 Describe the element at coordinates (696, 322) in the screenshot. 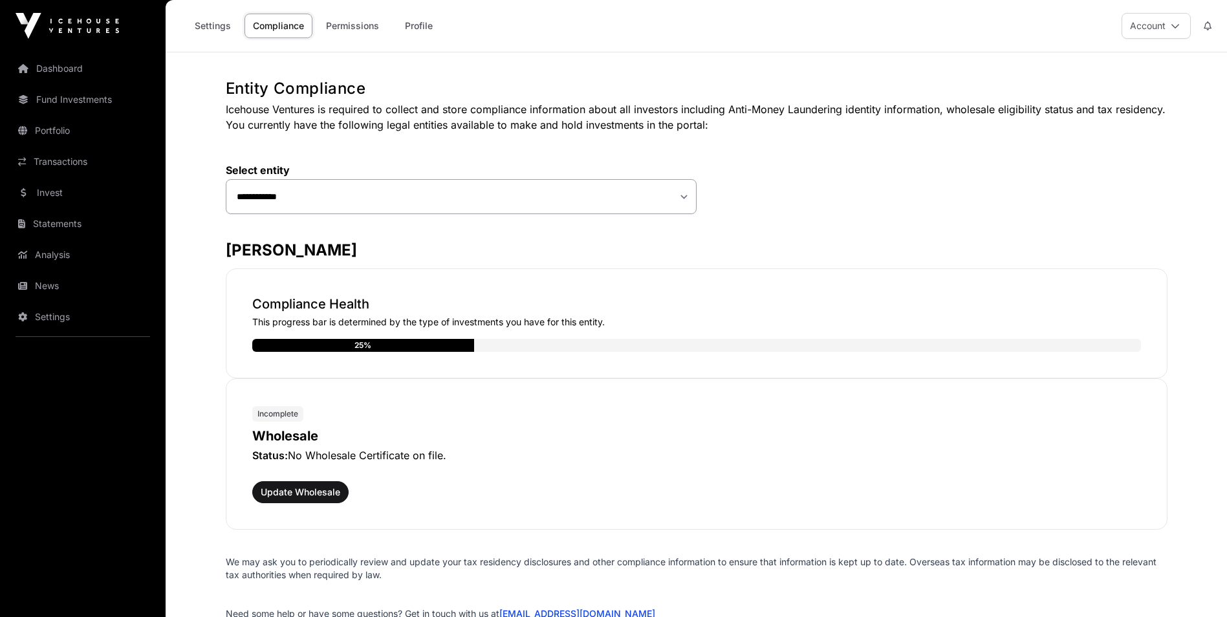

I see `p: This progress bar is determined by the type of investments you have for this entity.` at that location.